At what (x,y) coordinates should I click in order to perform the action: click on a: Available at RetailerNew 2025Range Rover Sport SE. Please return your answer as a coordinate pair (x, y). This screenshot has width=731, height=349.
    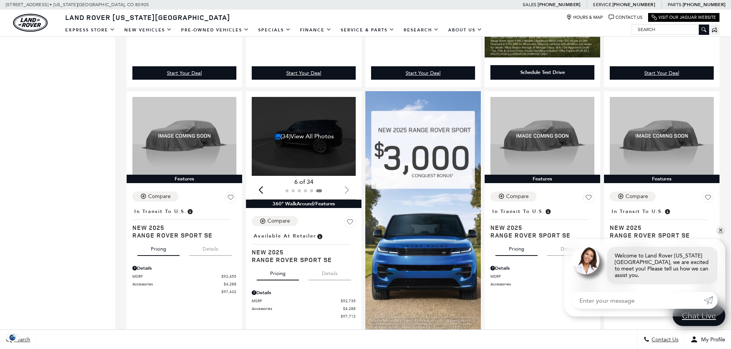
    Looking at the image, I should click on (303, 247).